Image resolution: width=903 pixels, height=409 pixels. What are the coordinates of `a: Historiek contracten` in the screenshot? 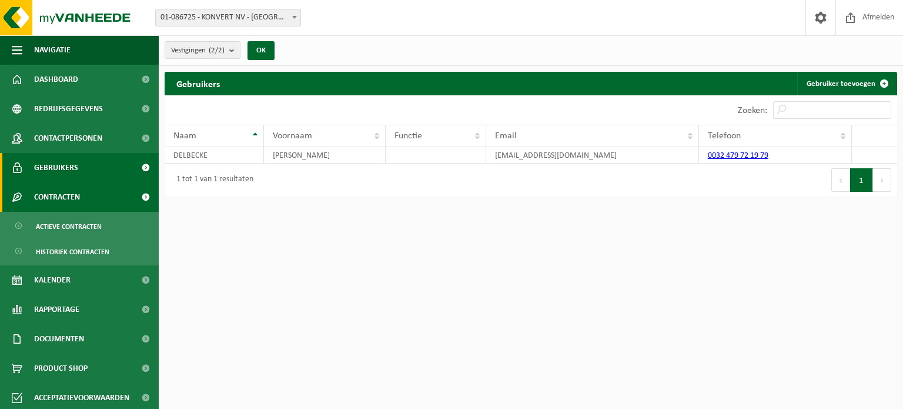 It's located at (79, 251).